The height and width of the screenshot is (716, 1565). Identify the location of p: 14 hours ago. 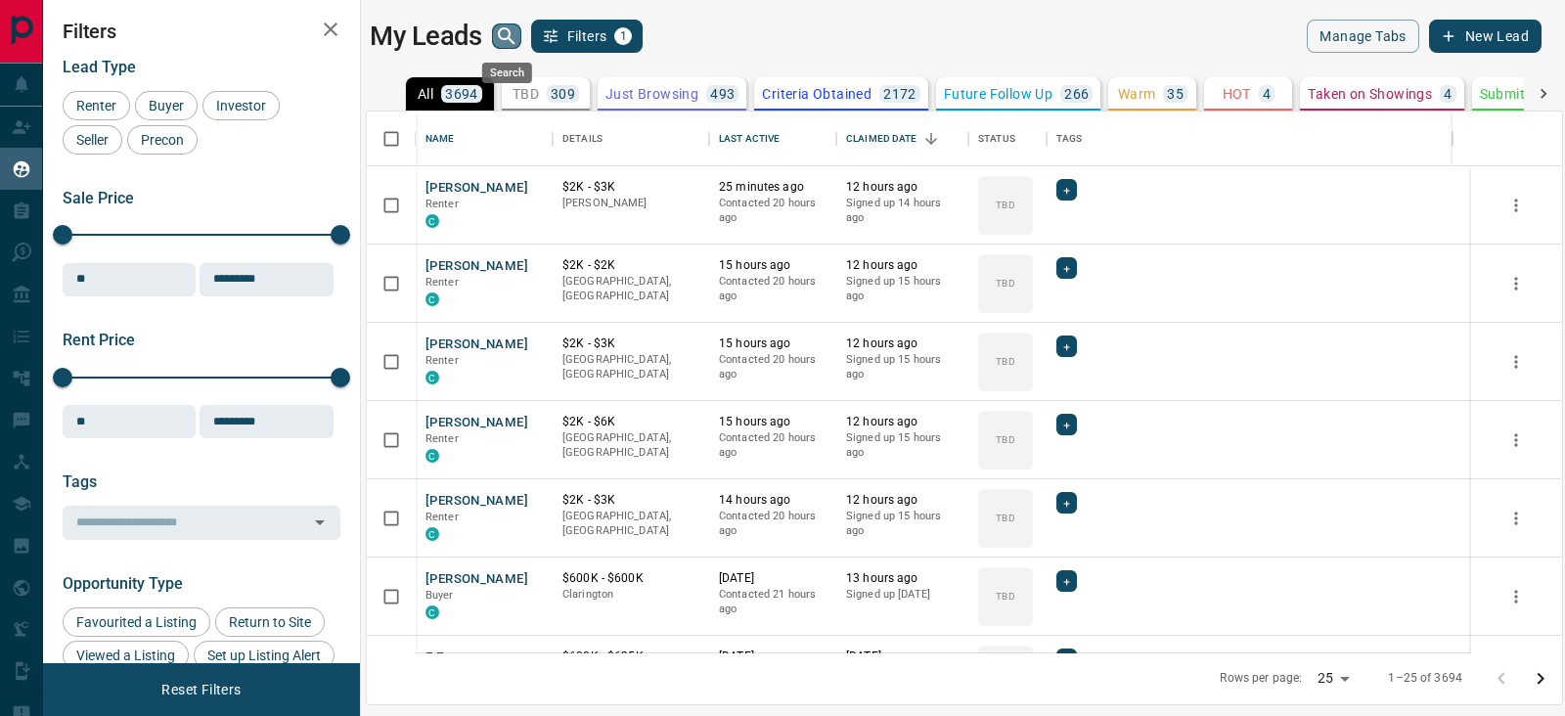
(773, 500).